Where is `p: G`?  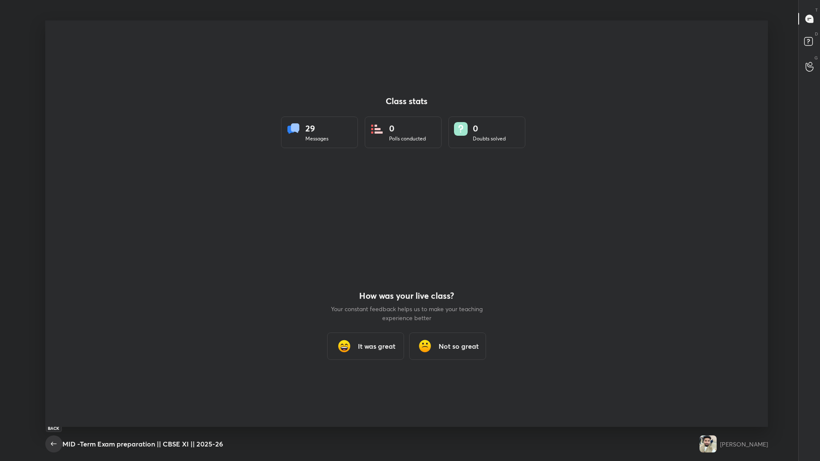
p: G is located at coordinates (816, 58).